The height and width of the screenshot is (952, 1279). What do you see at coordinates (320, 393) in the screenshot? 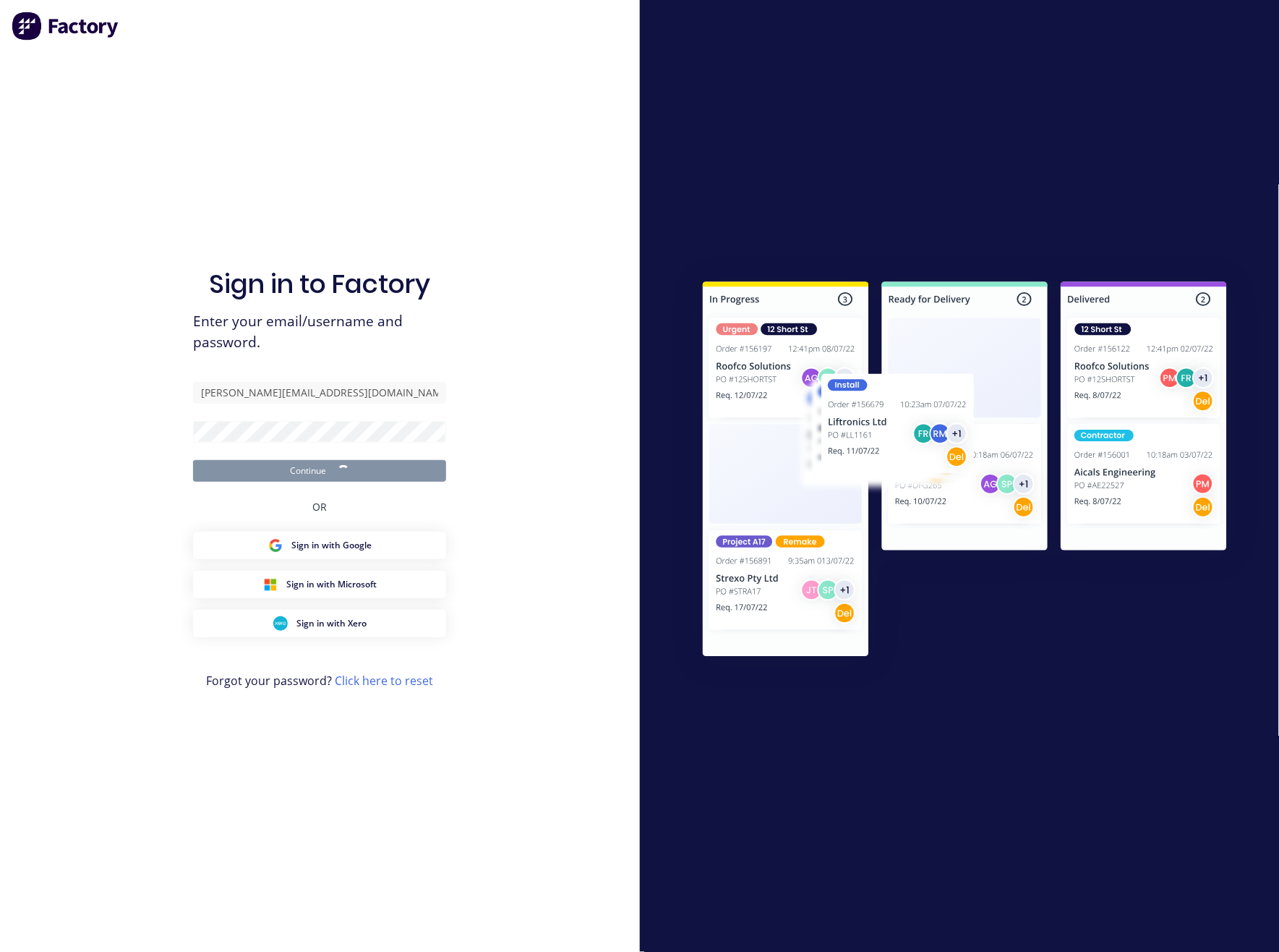
I see `input: Email/Username` at bounding box center [320, 393].